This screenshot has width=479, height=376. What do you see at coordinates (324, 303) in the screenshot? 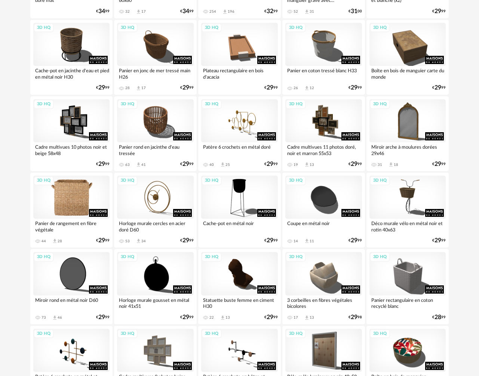
I see `div: 3 corbeilles en fibres végétales bicolores` at bounding box center [324, 303].